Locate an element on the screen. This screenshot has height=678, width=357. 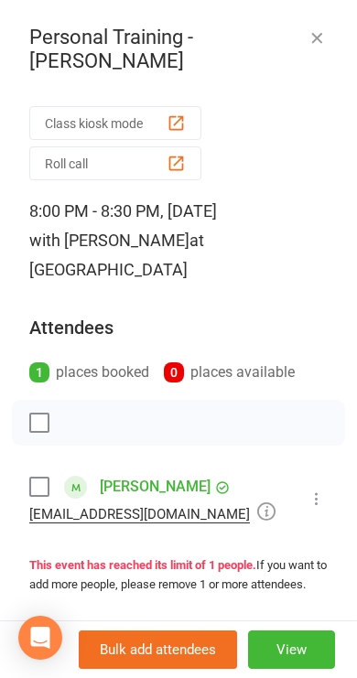
button: View is located at coordinates (291, 649).